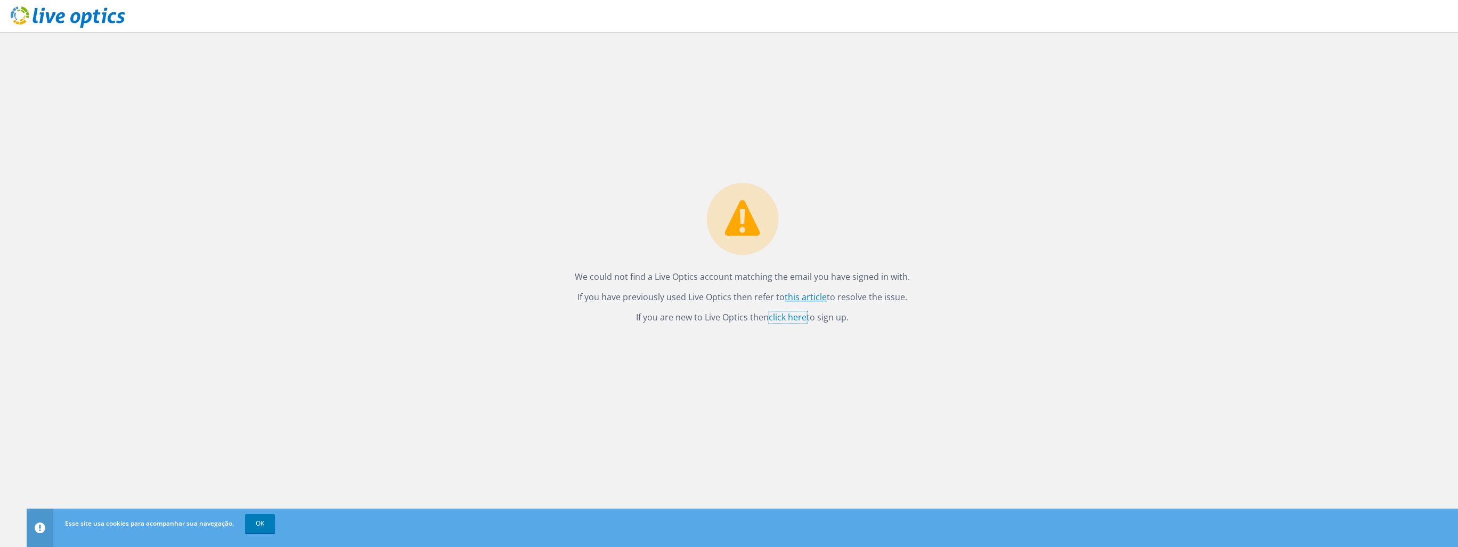  I want to click on p: If you have previously used Live Optics then refer to to resolve the issue., so click(742, 297).